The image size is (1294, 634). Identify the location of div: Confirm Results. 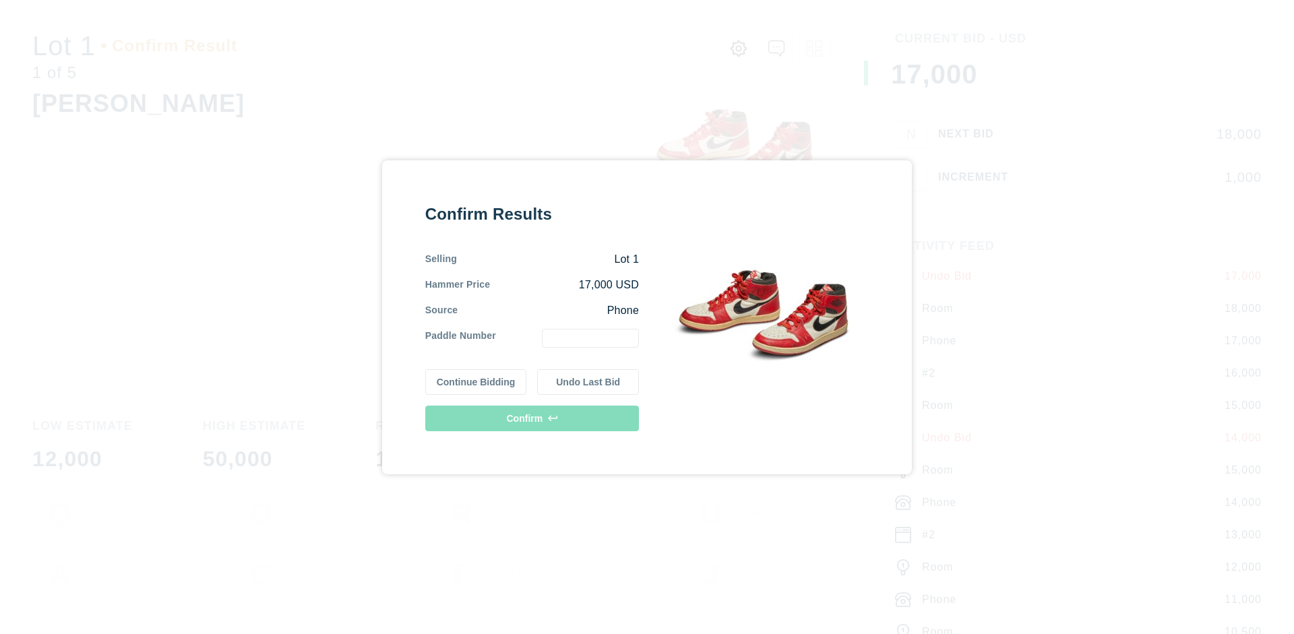
(532, 214).